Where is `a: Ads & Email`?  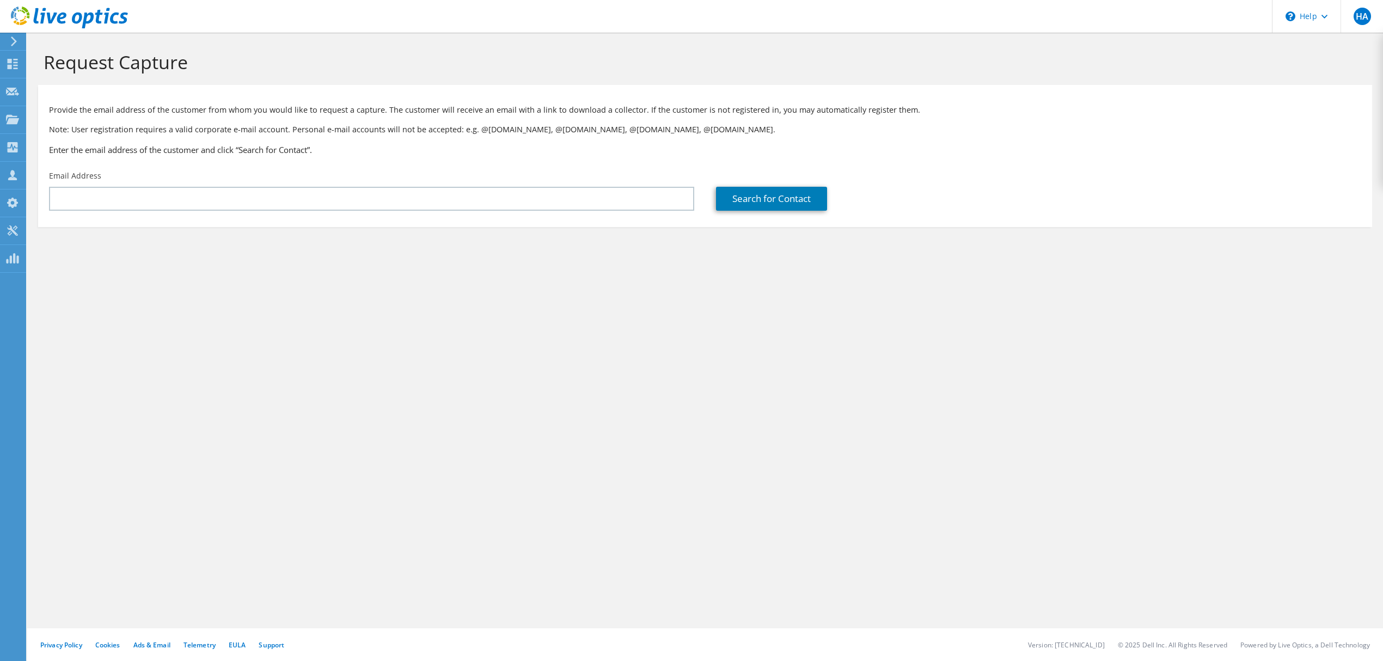
a: Ads & Email is located at coordinates (152, 645).